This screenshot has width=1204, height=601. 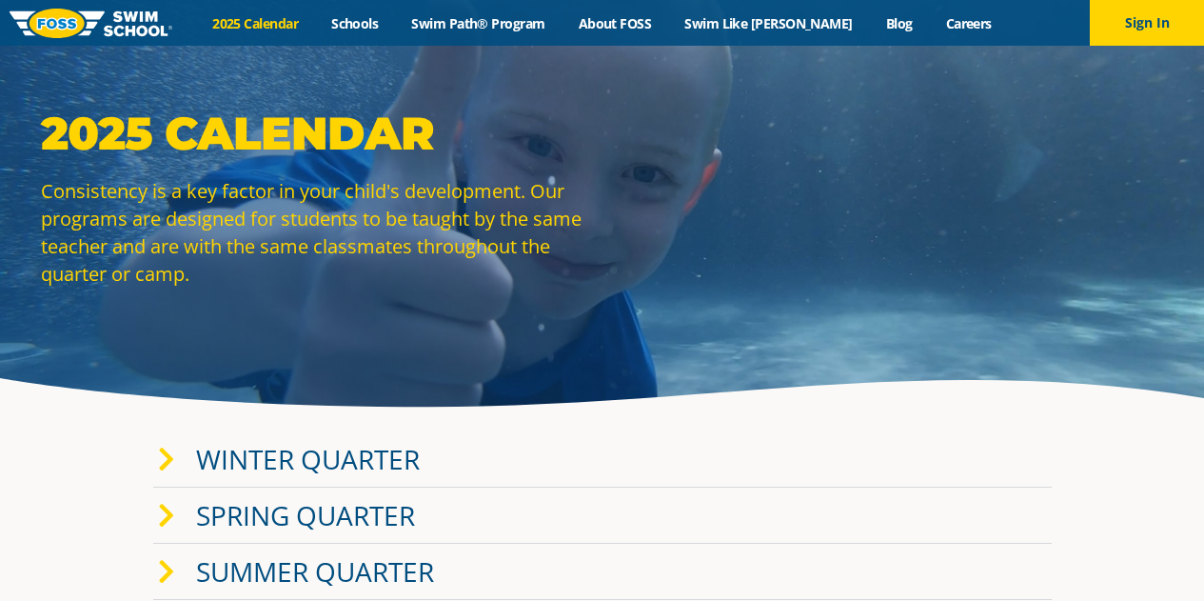 I want to click on a: Swim Path® Program, so click(x=478, y=23).